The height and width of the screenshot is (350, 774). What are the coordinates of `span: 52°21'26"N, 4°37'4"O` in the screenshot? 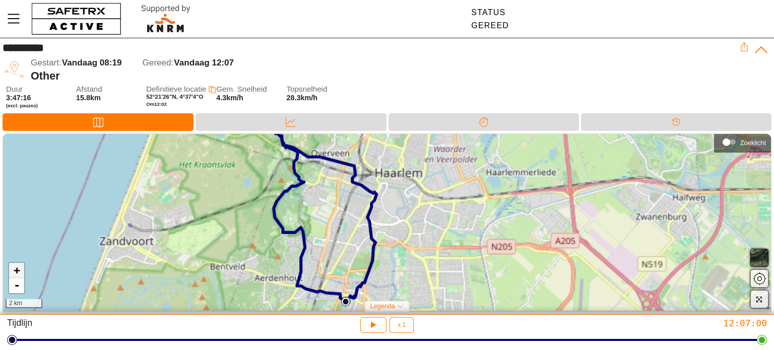 It's located at (174, 97).